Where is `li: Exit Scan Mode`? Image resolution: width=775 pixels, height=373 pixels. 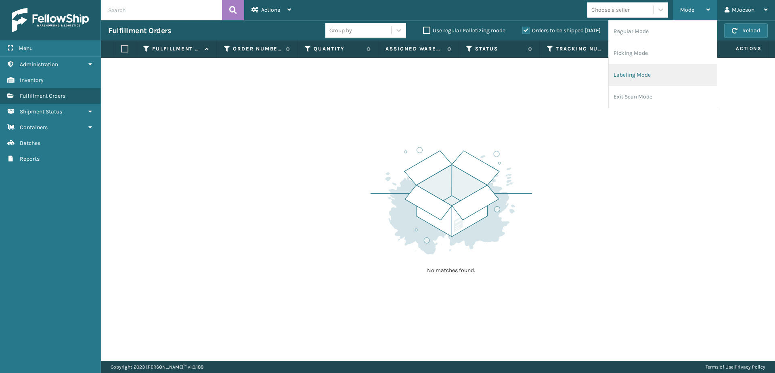 li: Exit Scan Mode is located at coordinates (663, 97).